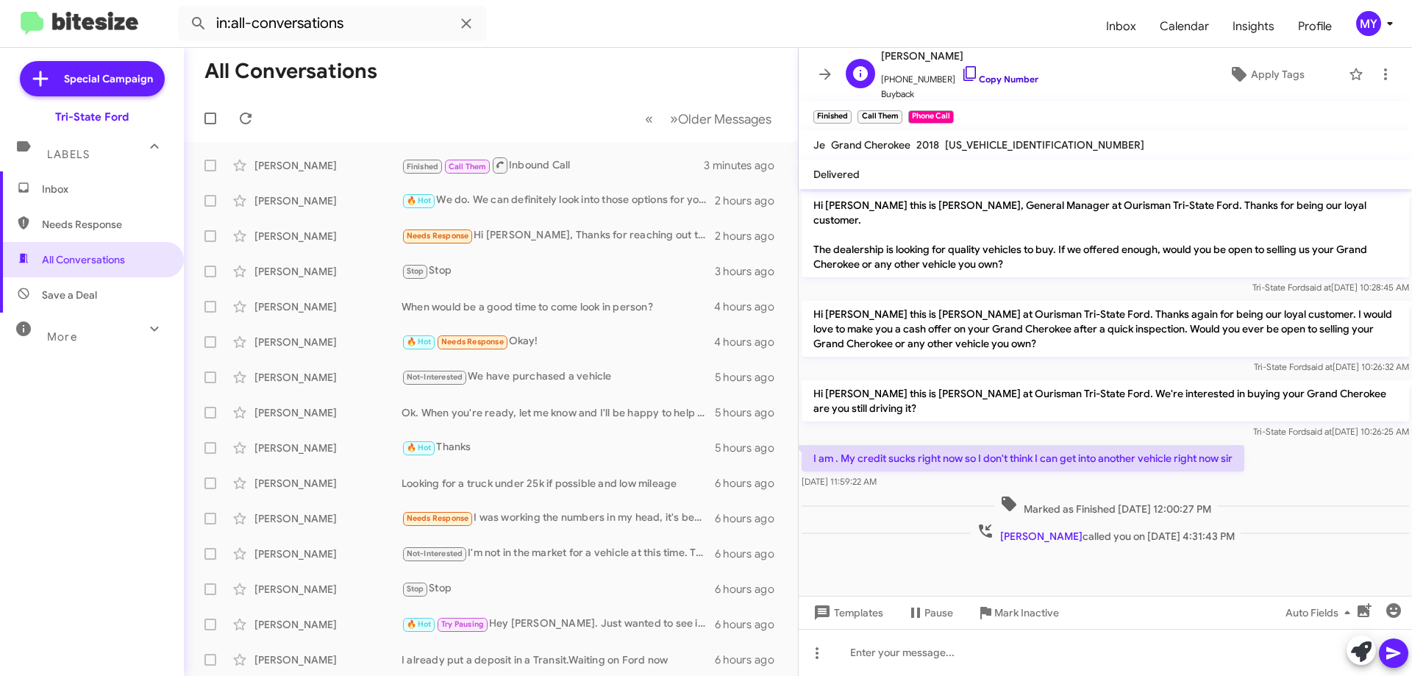 Image resolution: width=1412 pixels, height=676 pixels. Describe the element at coordinates (745, 165) in the screenshot. I see `div: 3 minutes ago` at that location.